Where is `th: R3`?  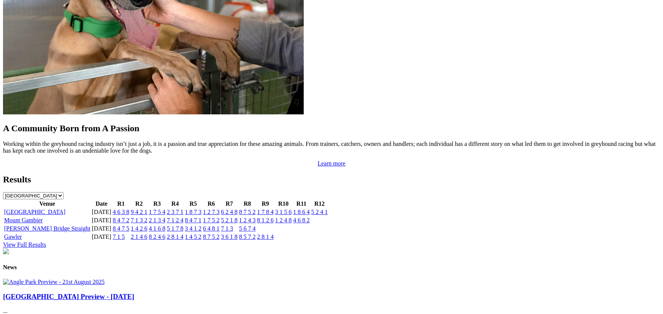 th: R3 is located at coordinates (157, 204).